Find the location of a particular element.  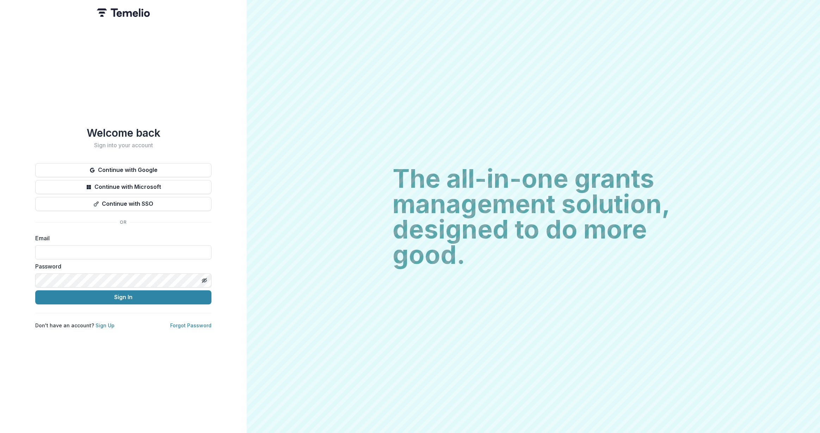

button: Toggle password visibility is located at coordinates (204, 280).